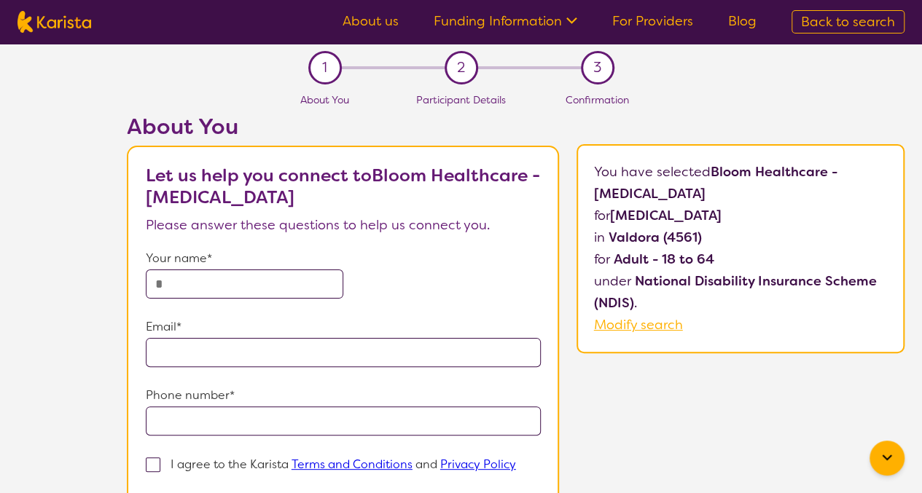  What do you see at coordinates (638, 325) in the screenshot?
I see `span: Modify search` at bounding box center [638, 325].